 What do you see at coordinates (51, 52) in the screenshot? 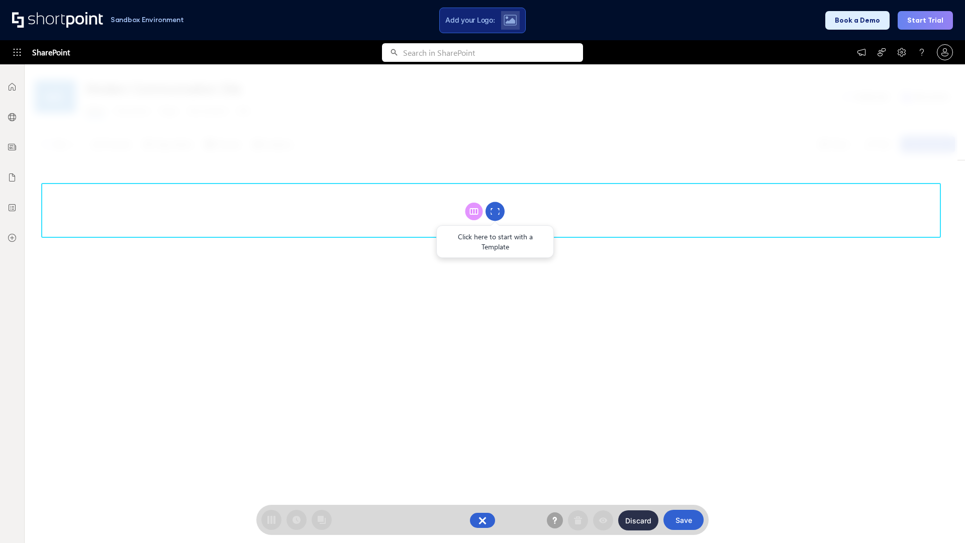
I see `span: SharePoint` at bounding box center [51, 52].